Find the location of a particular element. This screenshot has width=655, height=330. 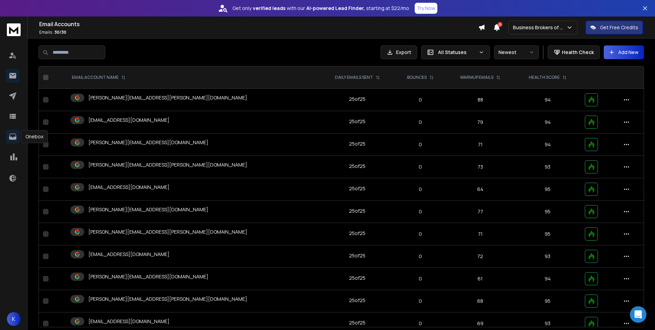

span: 5 is located at coordinates (500, 24).